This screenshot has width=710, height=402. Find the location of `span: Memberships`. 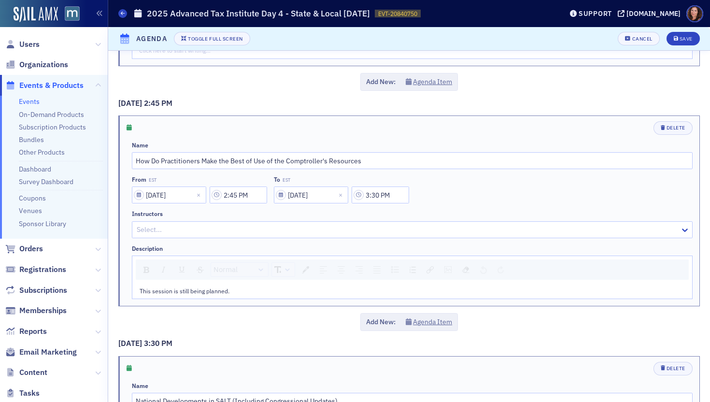

span: Memberships is located at coordinates (43, 310).